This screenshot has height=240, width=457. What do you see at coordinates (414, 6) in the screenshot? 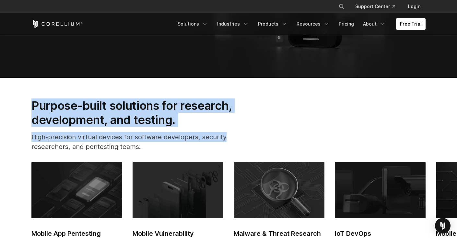
I see `a: Login` at bounding box center [414, 6].